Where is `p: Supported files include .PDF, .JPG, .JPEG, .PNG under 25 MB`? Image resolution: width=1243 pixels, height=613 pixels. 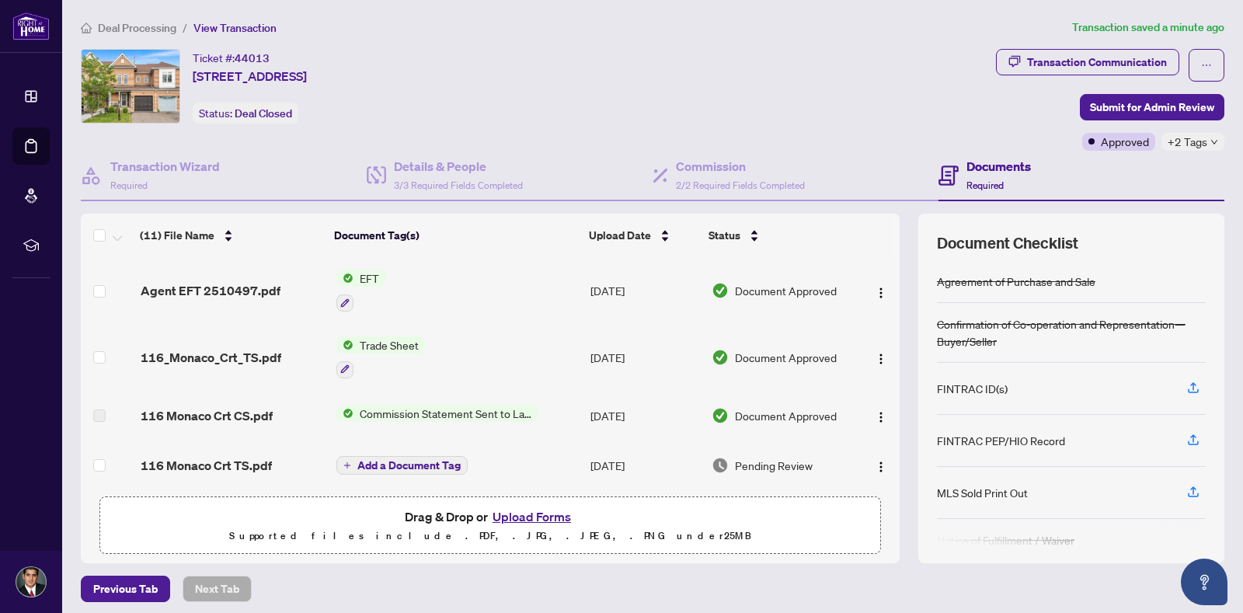 p: Supported files include .PDF, .JPG, .JPEG, .PNG under 25 MB is located at coordinates (490, 536).